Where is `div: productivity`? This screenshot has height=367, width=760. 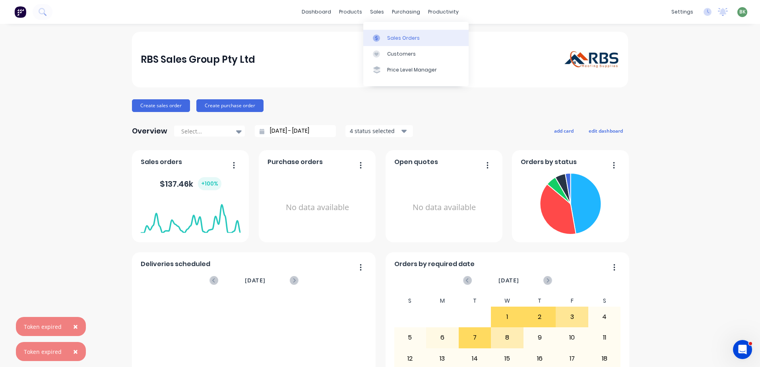
div: productivity is located at coordinates (443, 12).